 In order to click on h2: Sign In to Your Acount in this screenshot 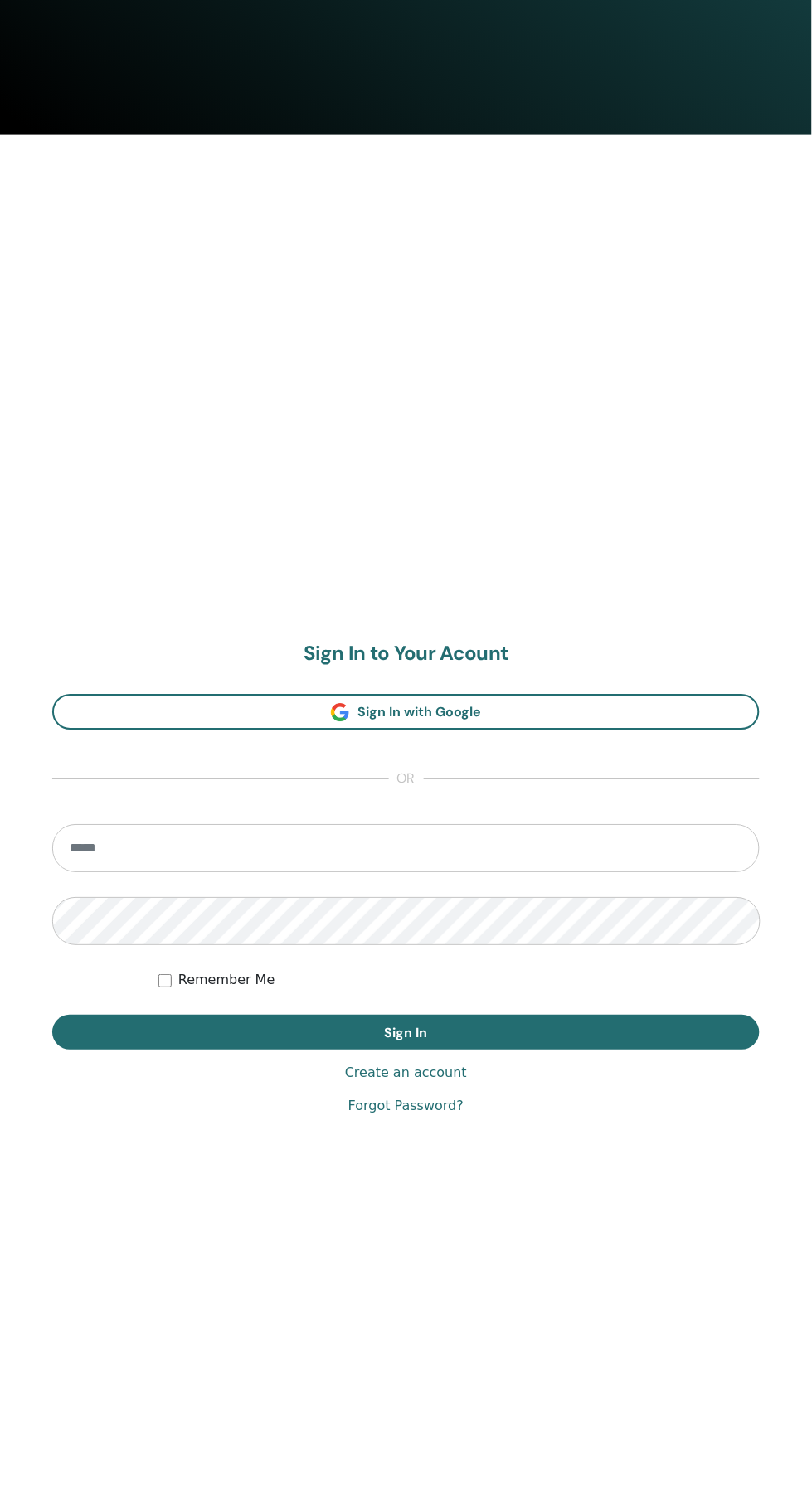, I will do `click(405, 654)`.